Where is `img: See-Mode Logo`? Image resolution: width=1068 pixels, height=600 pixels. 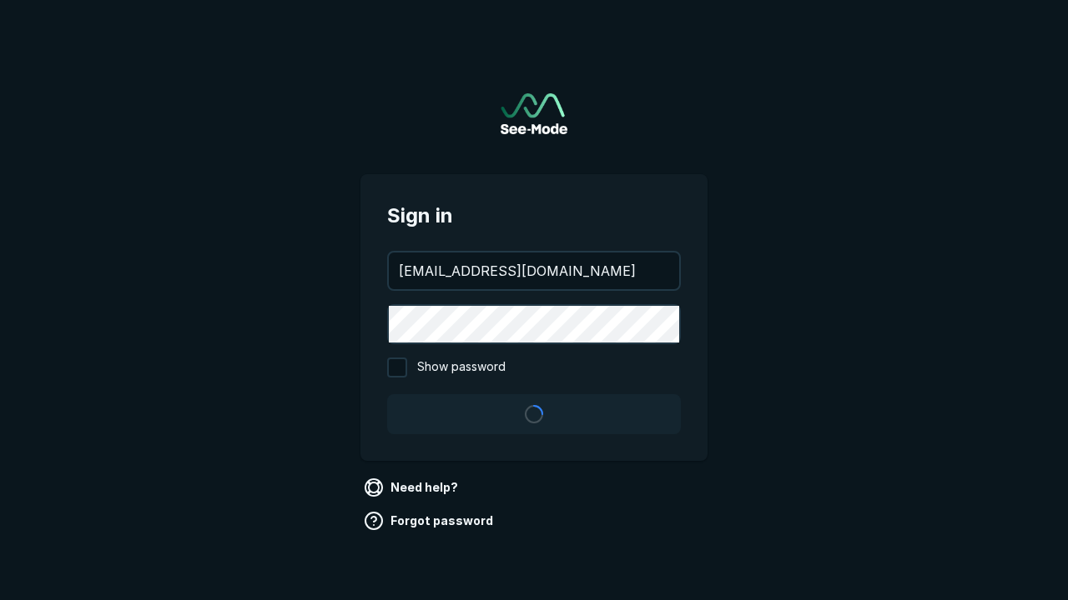 img: See-Mode Logo is located at coordinates (534, 113).